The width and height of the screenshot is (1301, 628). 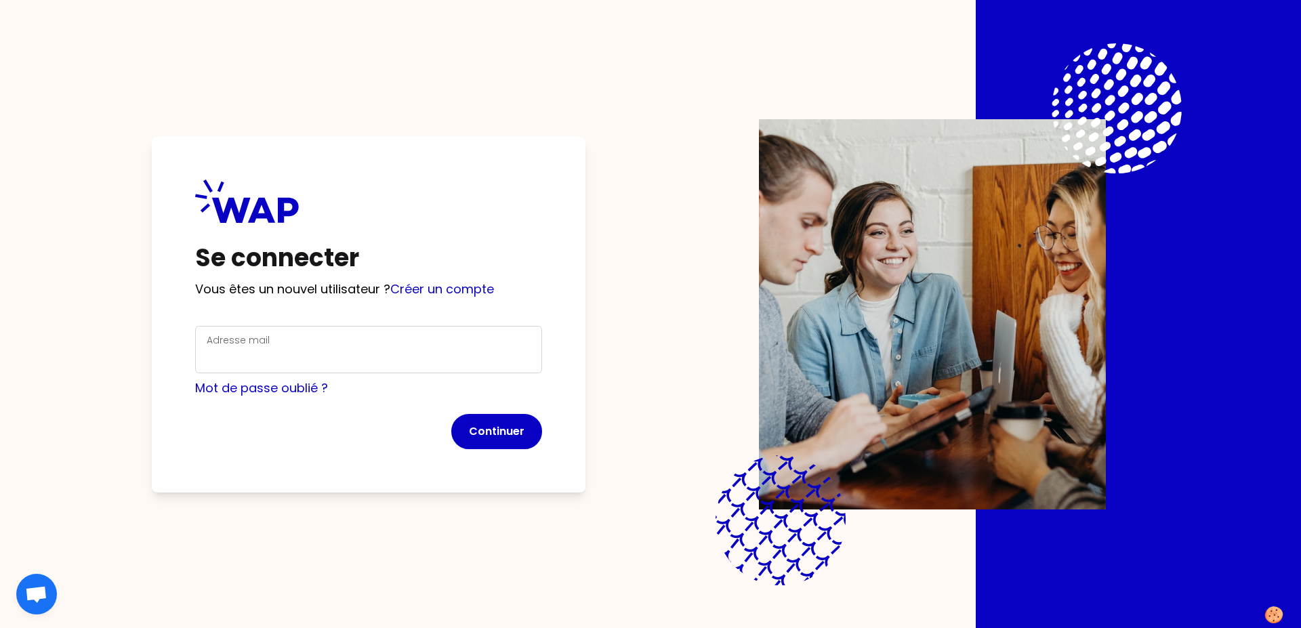 I want to click on h1: Se connecter, so click(x=369, y=258).